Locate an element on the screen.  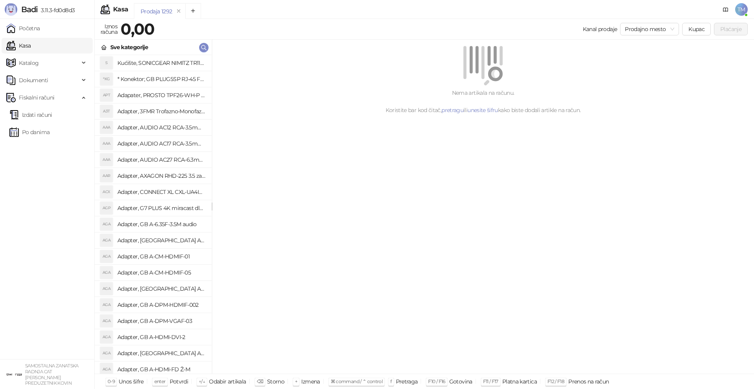
h4: Adapter, 3FMR Trofazno-Monofazni is located at coordinates (161, 111).